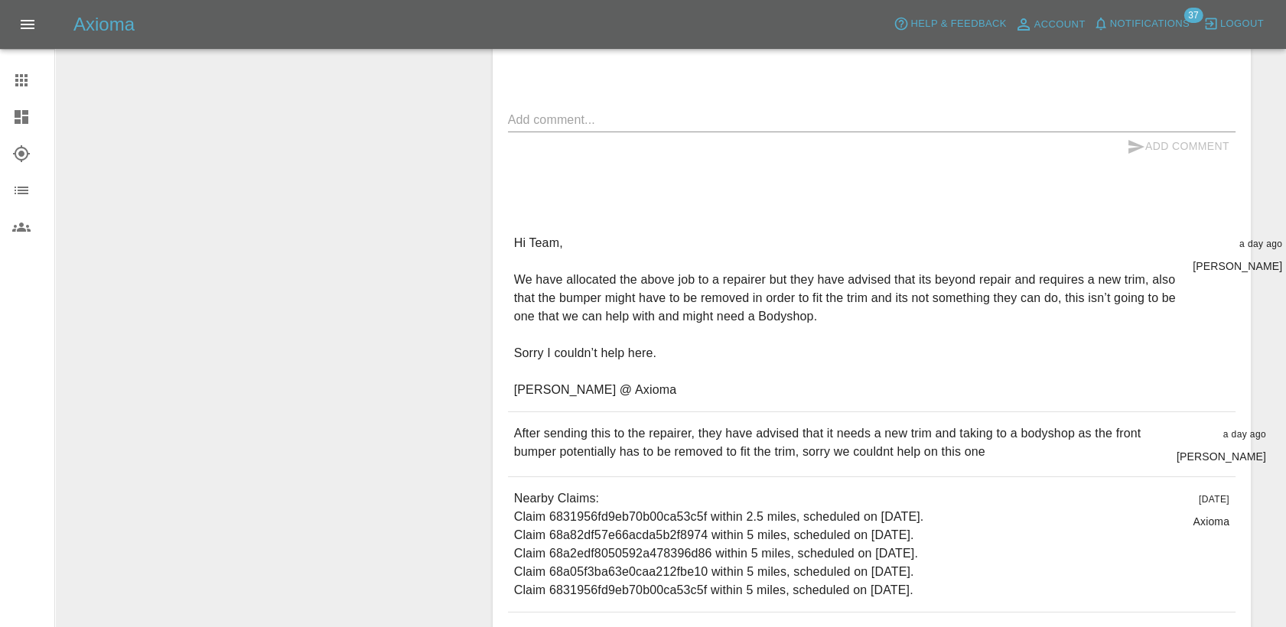  I want to click on p: Axioma, so click(1211, 522).